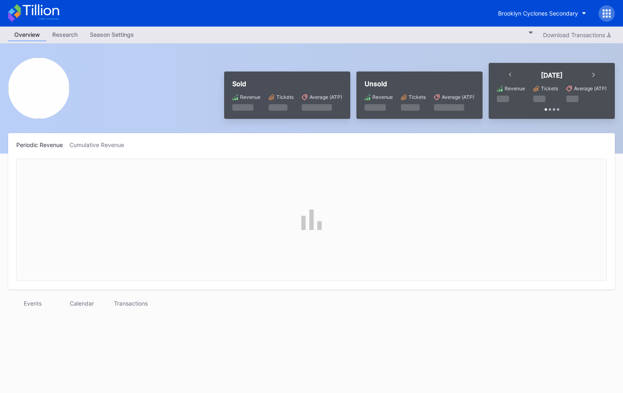 This screenshot has width=623, height=393. I want to click on div: Unsold, so click(419, 84).